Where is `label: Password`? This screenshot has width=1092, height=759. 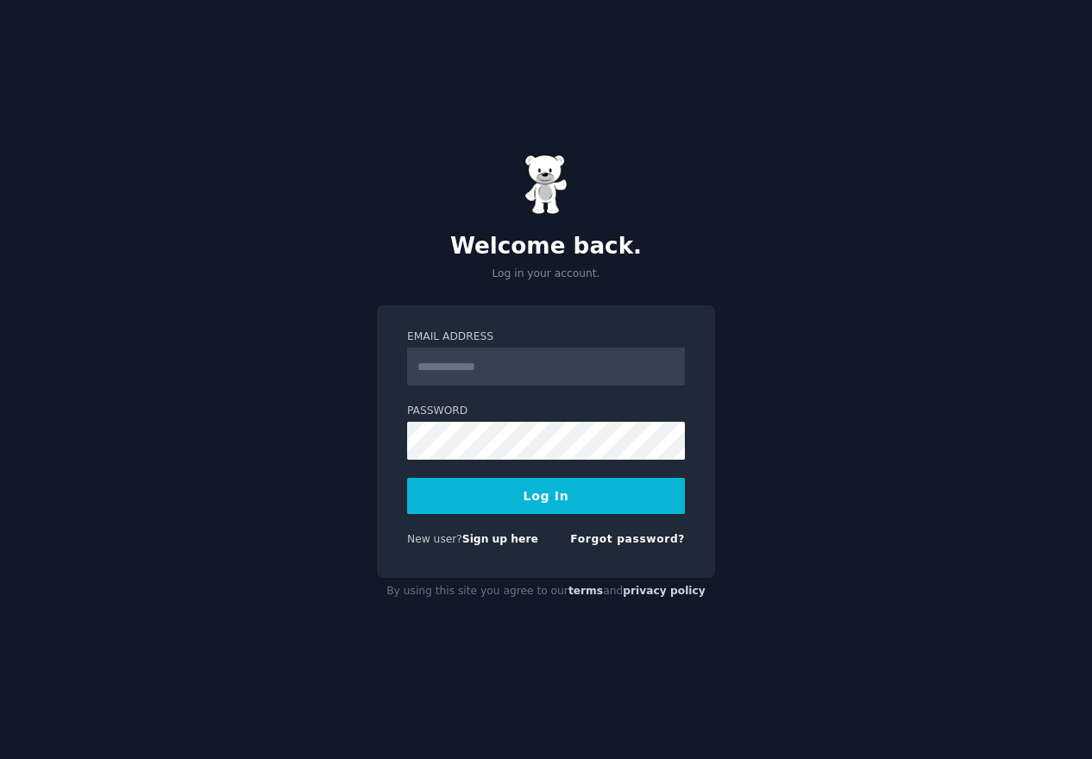 label: Password is located at coordinates (546, 411).